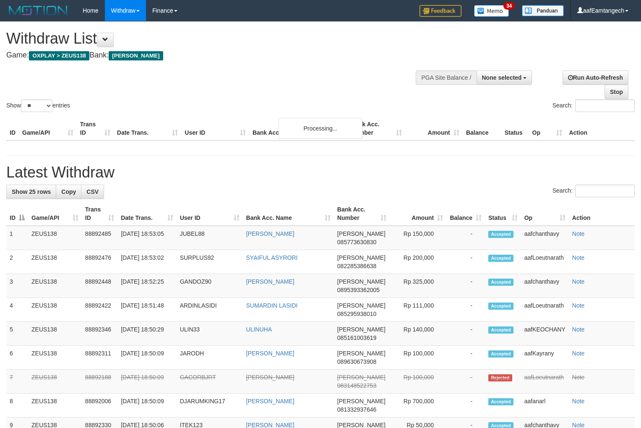 The width and height of the screenshot is (641, 428). I want to click on h1: Latest Withdraw, so click(320, 172).